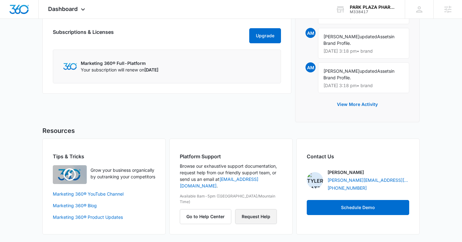 The height and width of the screenshot is (242, 462). Describe the element at coordinates (265, 36) in the screenshot. I see `button: Upgrade` at that location.